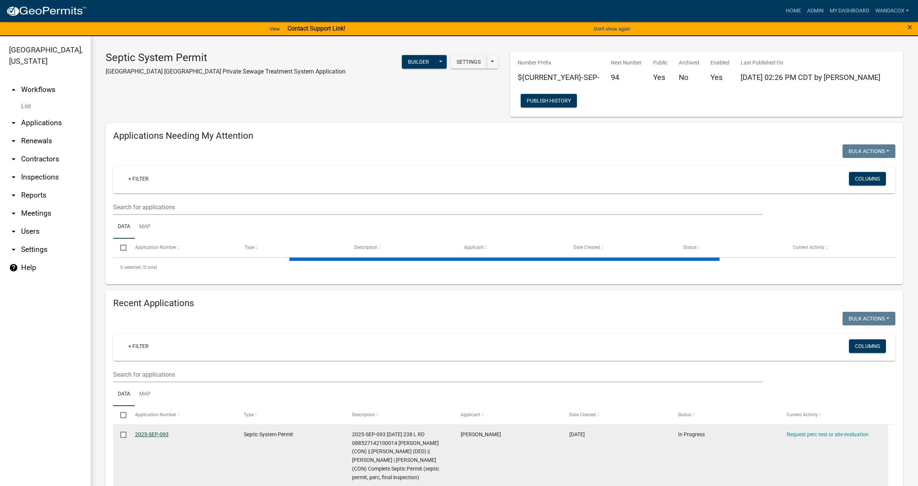 The height and width of the screenshot is (486, 918). Describe the element at coordinates (612, 29) in the screenshot. I see `button: Don't show again` at that location.